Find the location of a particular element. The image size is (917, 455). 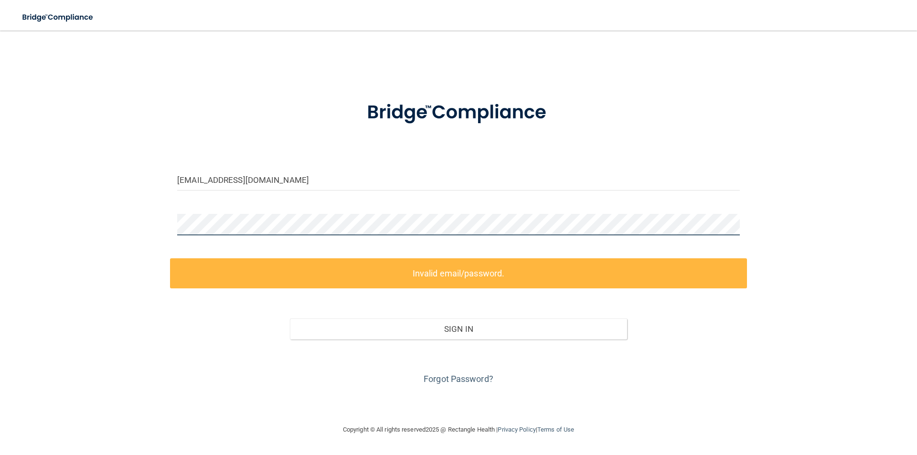

a: Forgot Password? is located at coordinates (458, 379).